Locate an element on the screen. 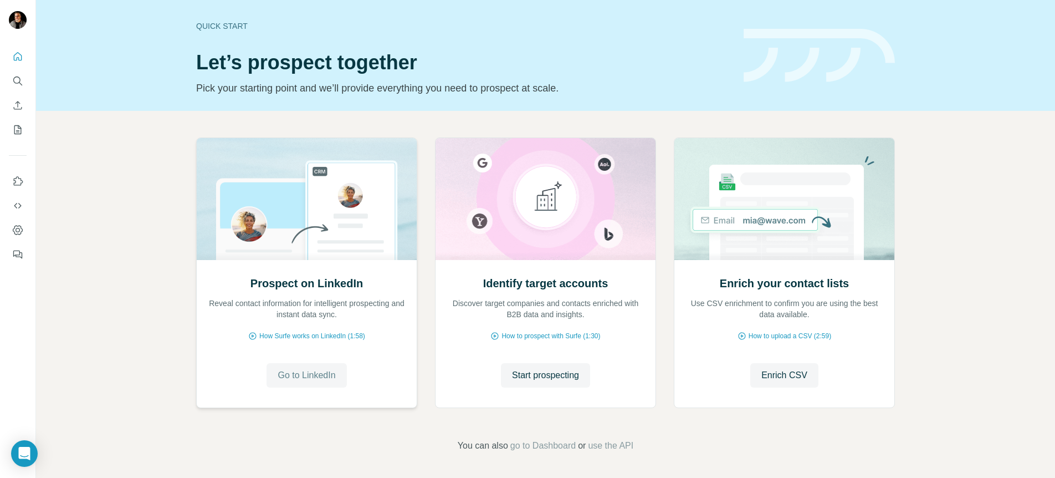 Image resolution: width=1055 pixels, height=478 pixels. button: My lists is located at coordinates (18, 130).